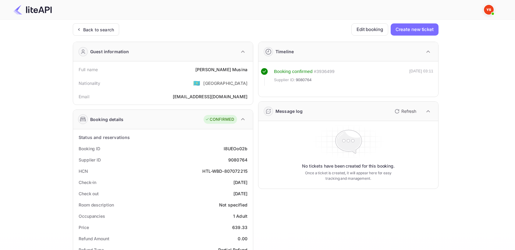  What do you see at coordinates (104, 137) in the screenshot?
I see `div: Status and reservations` at bounding box center [104, 137].